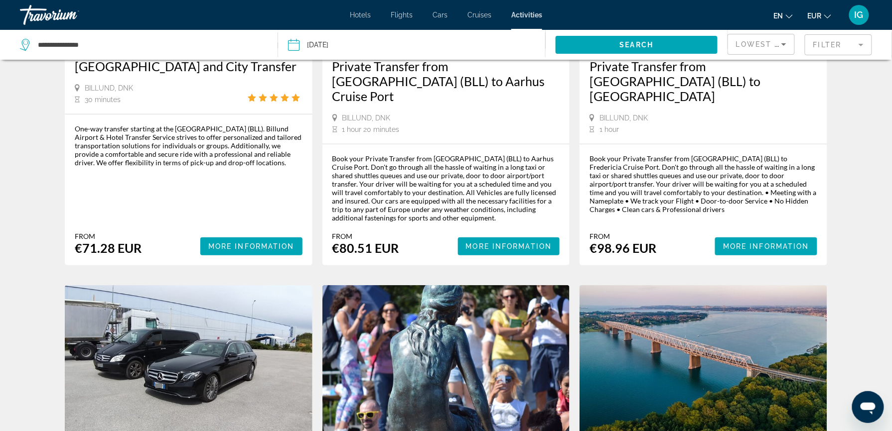  Describe the element at coordinates (778, 16) in the screenshot. I see `span: en` at that location.